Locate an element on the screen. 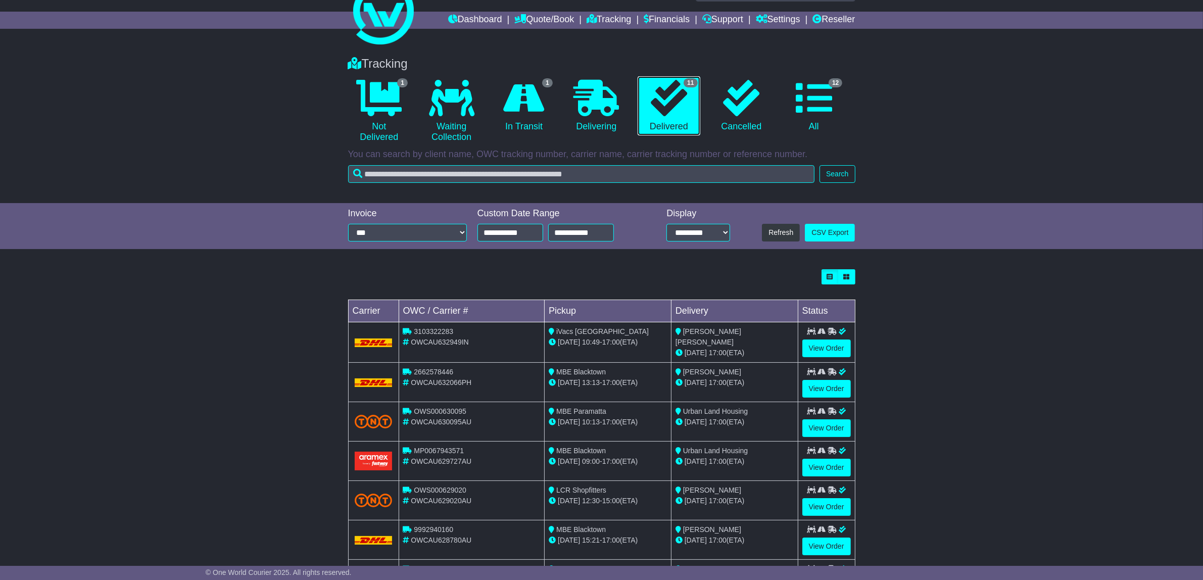 The width and height of the screenshot is (1203, 580). span: OWCAU632066PH is located at coordinates (441, 383).